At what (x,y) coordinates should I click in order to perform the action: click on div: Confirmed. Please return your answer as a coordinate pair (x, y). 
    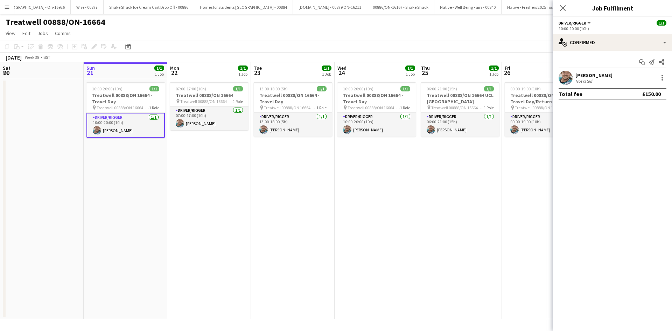
    Looking at the image, I should click on (612, 42).